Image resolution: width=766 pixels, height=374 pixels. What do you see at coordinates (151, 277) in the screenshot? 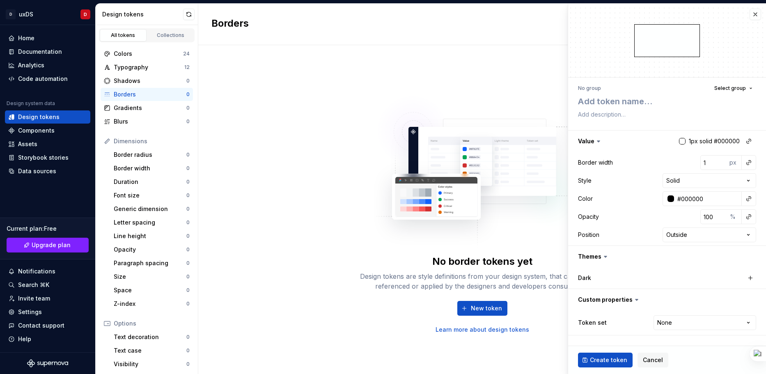
I see `a: Size0` at bounding box center [151, 277].